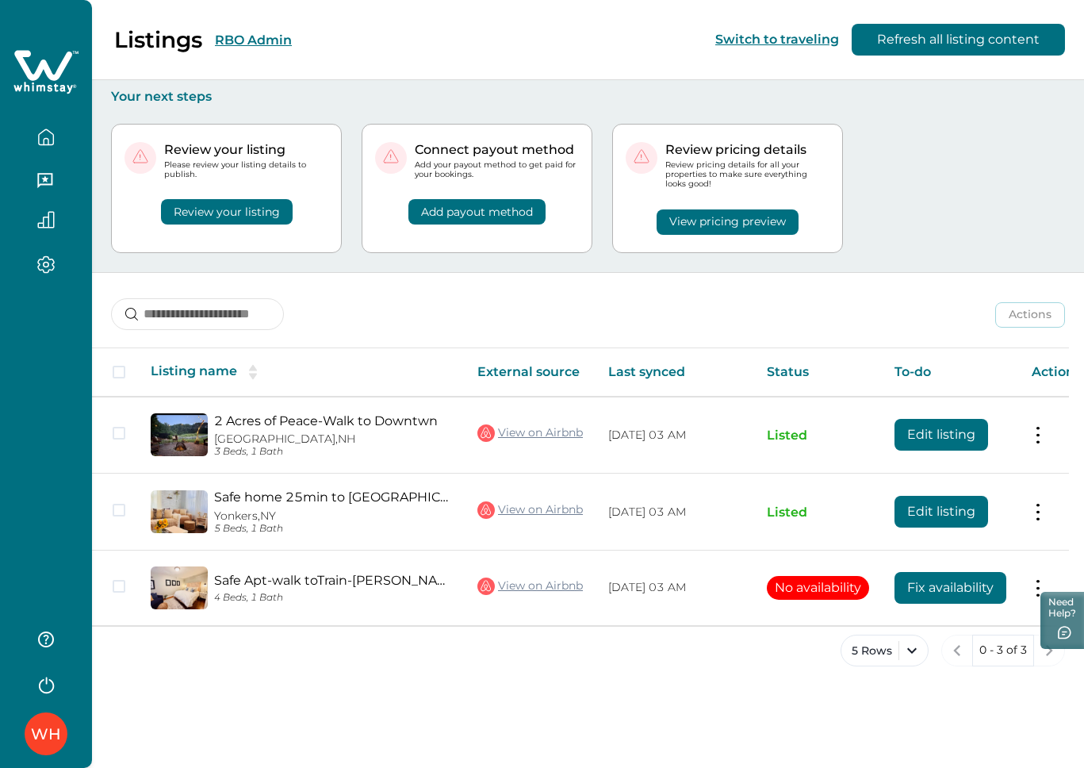 The width and height of the screenshot is (1084, 768). What do you see at coordinates (333, 528) in the screenshot?
I see `p: 5 Beds, 1 Bath` at bounding box center [333, 528].